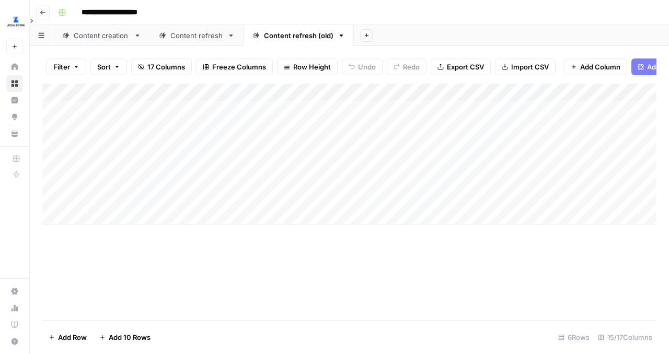  Describe the element at coordinates (625, 338) in the screenshot. I see `div: 15/17 Columns` at that location.